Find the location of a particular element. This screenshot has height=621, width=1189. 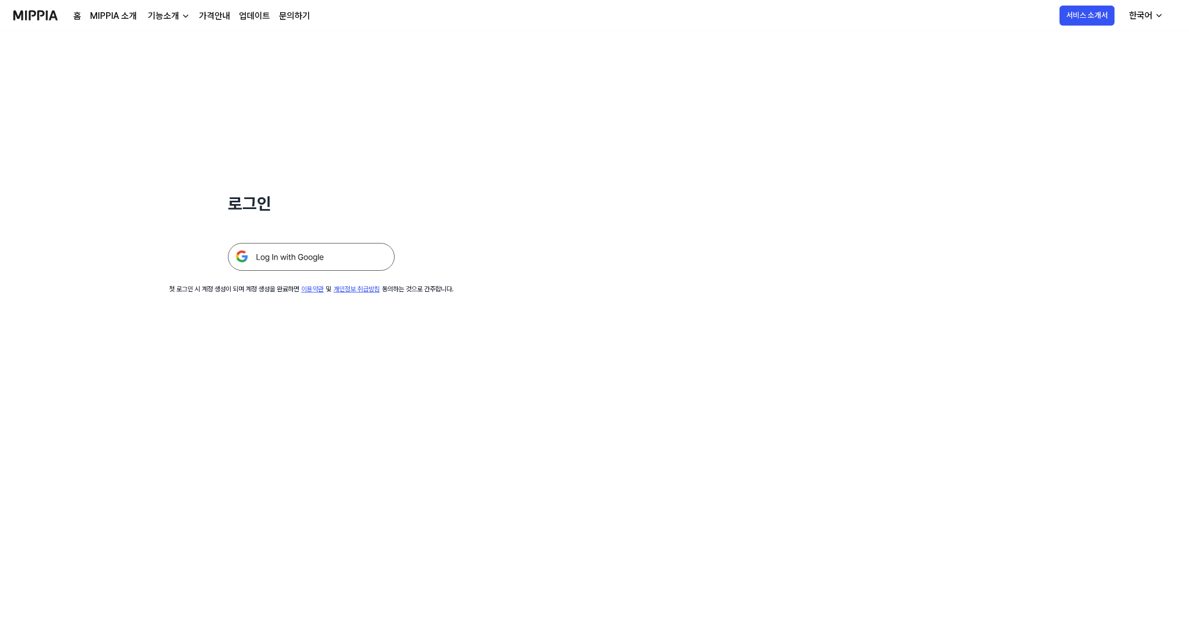

a: 이용약관 is located at coordinates (312, 289).